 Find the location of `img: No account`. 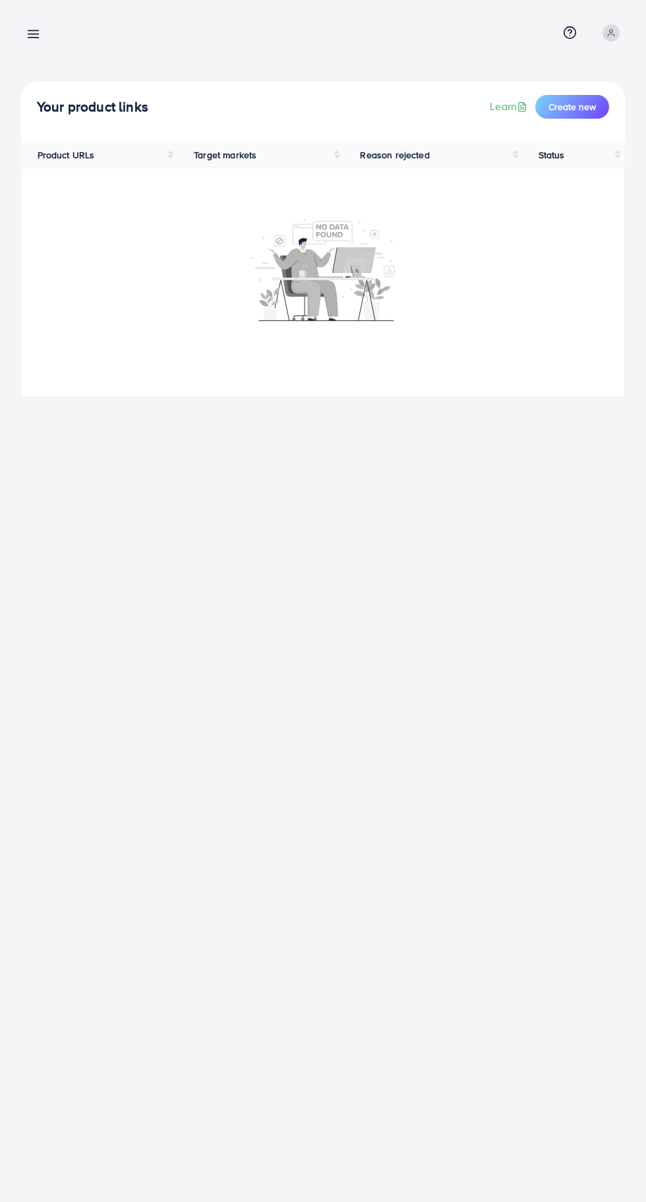

img: No account is located at coordinates (323, 269).